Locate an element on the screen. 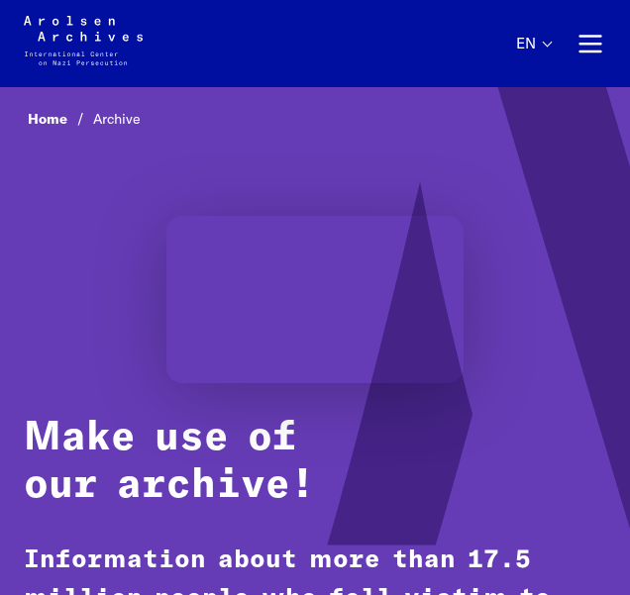 The width and height of the screenshot is (630, 595). h1: Make use of our archive! is located at coordinates (315, 463).